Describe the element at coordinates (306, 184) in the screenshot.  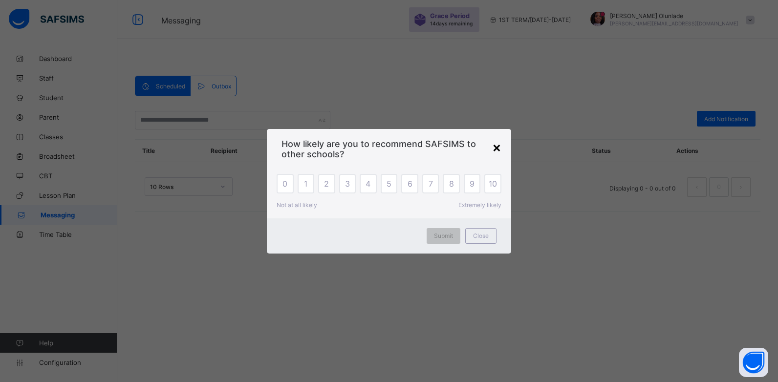
I see `span: 1` at that location.